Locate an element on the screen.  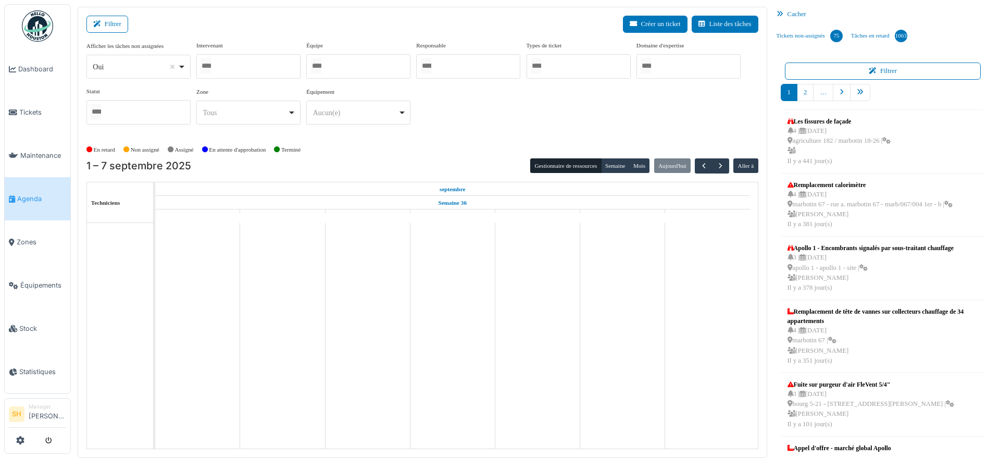
a: Statistiques is located at coordinates (37, 371).